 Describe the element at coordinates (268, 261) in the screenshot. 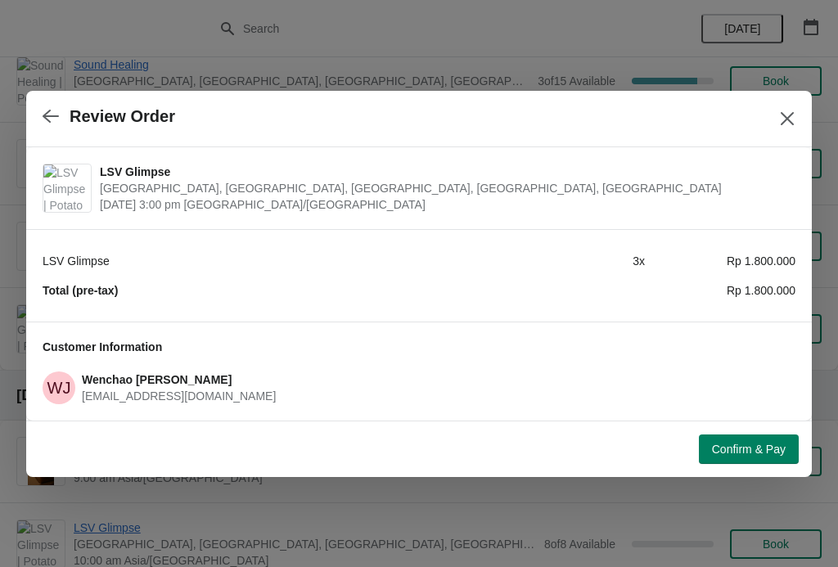

I see `div: LSV Glimpse` at that location.